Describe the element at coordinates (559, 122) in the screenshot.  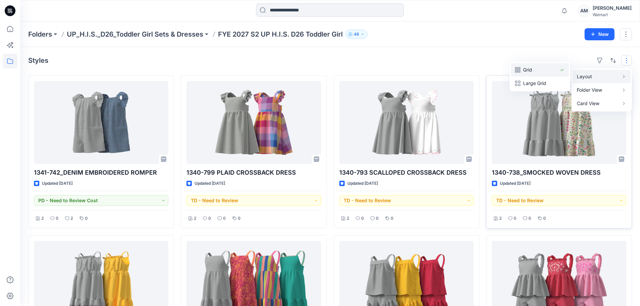
I see `a: 1340-738_SMOCKED WOVEN DRESS` at that location.